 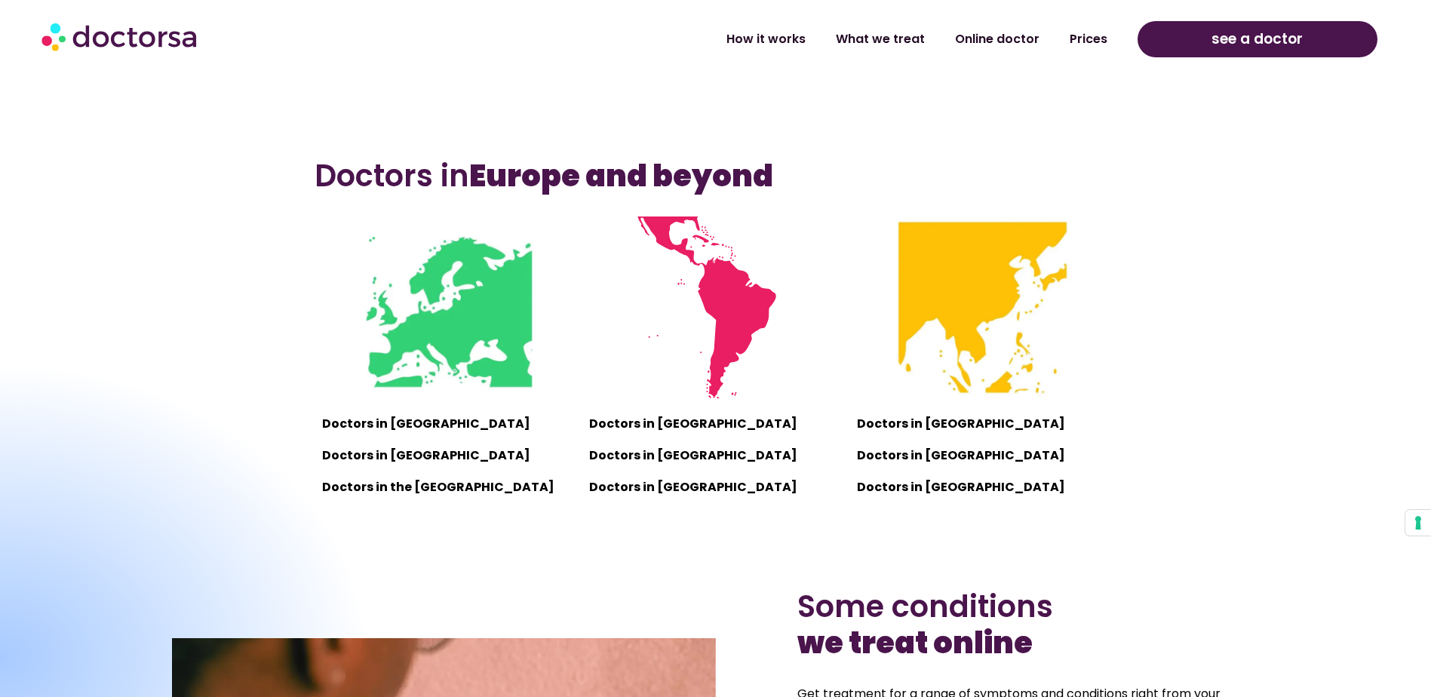 I want to click on a: Prices, so click(x=1088, y=39).